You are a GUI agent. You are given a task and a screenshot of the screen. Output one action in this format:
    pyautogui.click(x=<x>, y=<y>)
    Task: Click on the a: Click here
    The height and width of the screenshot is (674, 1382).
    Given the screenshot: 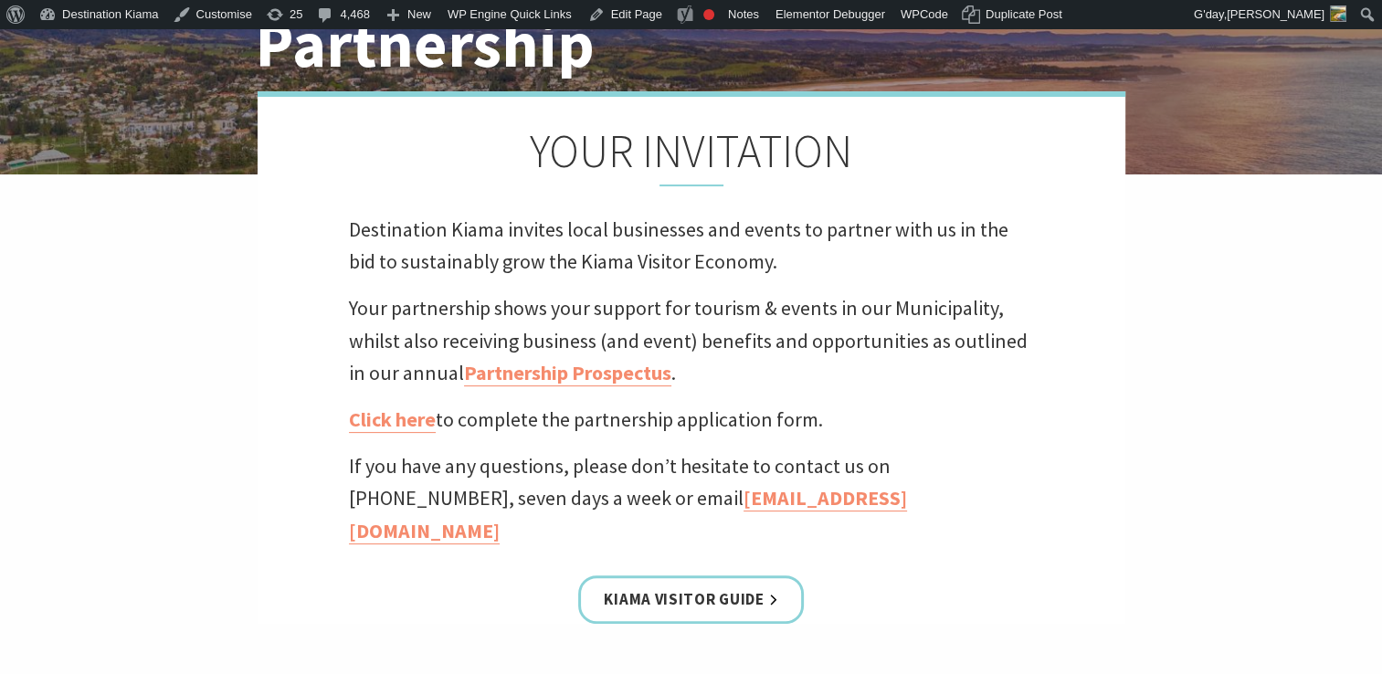 What is the action you would take?
    pyautogui.click(x=392, y=419)
    